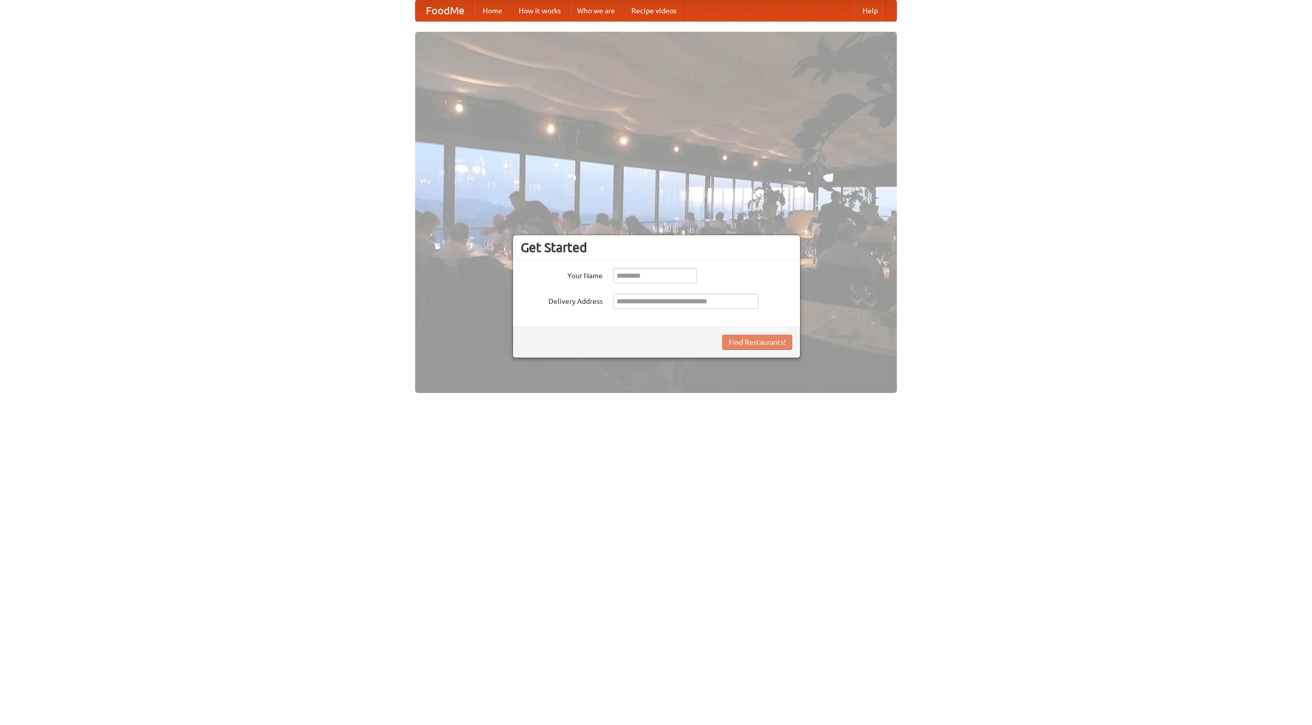 This screenshot has height=725, width=1312. I want to click on a: Who we are, so click(596, 11).